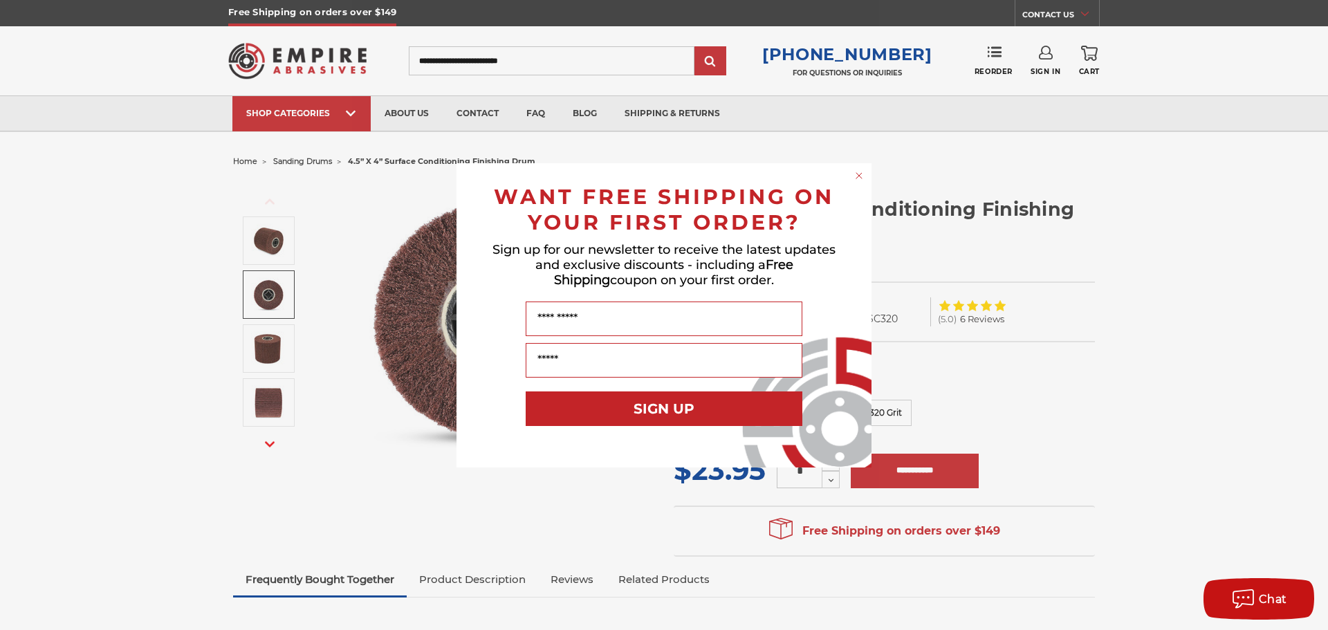 The height and width of the screenshot is (630, 1328). I want to click on span: Free Shipping, so click(674, 272).